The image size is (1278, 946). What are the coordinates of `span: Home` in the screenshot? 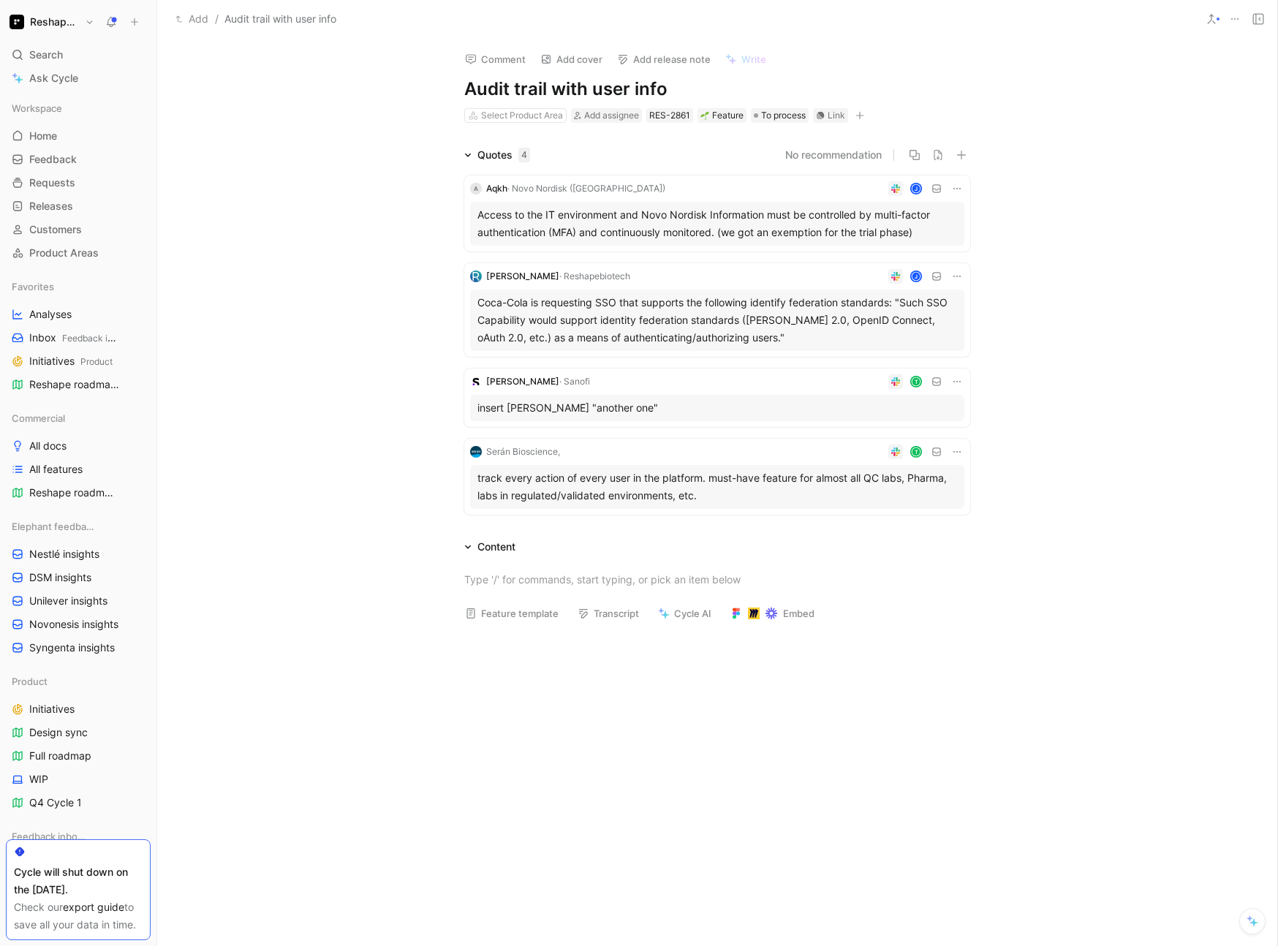 It's located at (43, 136).